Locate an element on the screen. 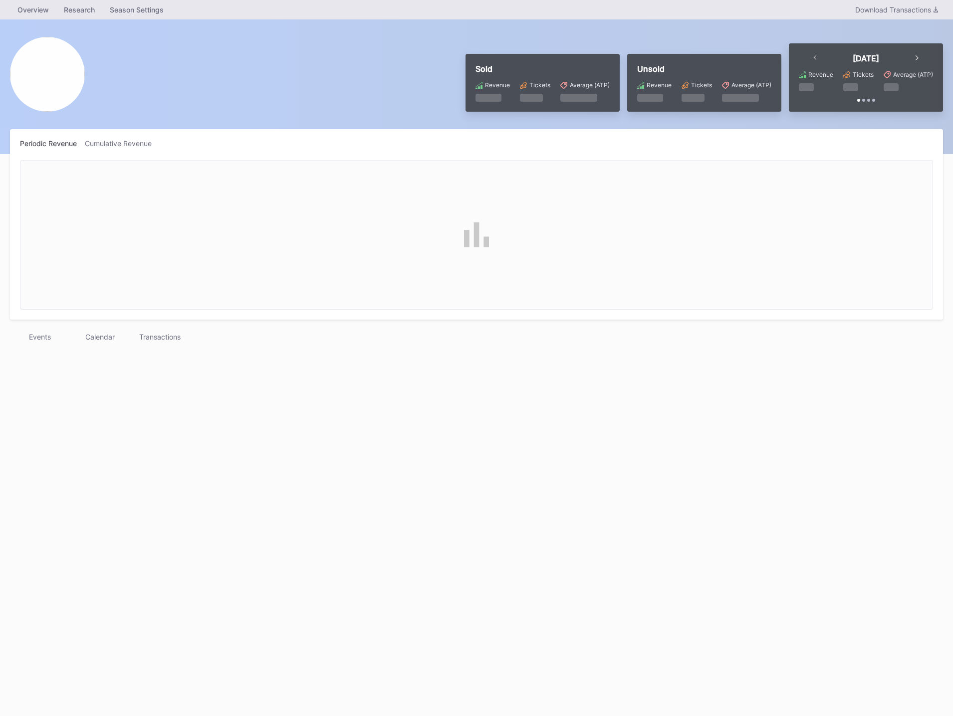 The image size is (953, 716). a: Research is located at coordinates (79, 9).